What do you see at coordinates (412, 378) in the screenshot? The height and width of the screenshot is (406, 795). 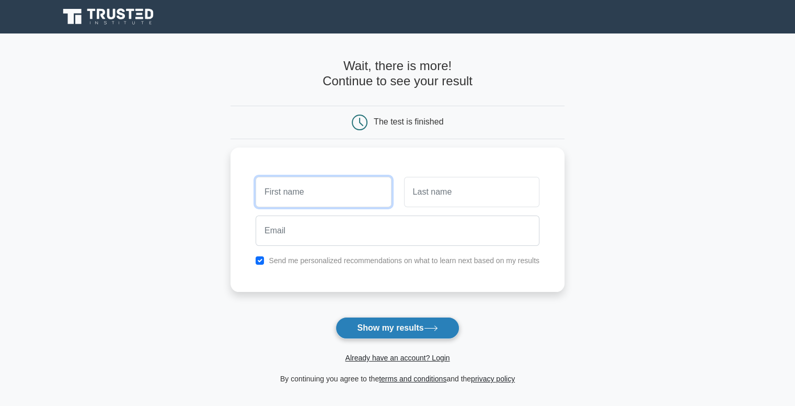 I see `a: terms and conditions` at bounding box center [412, 378].